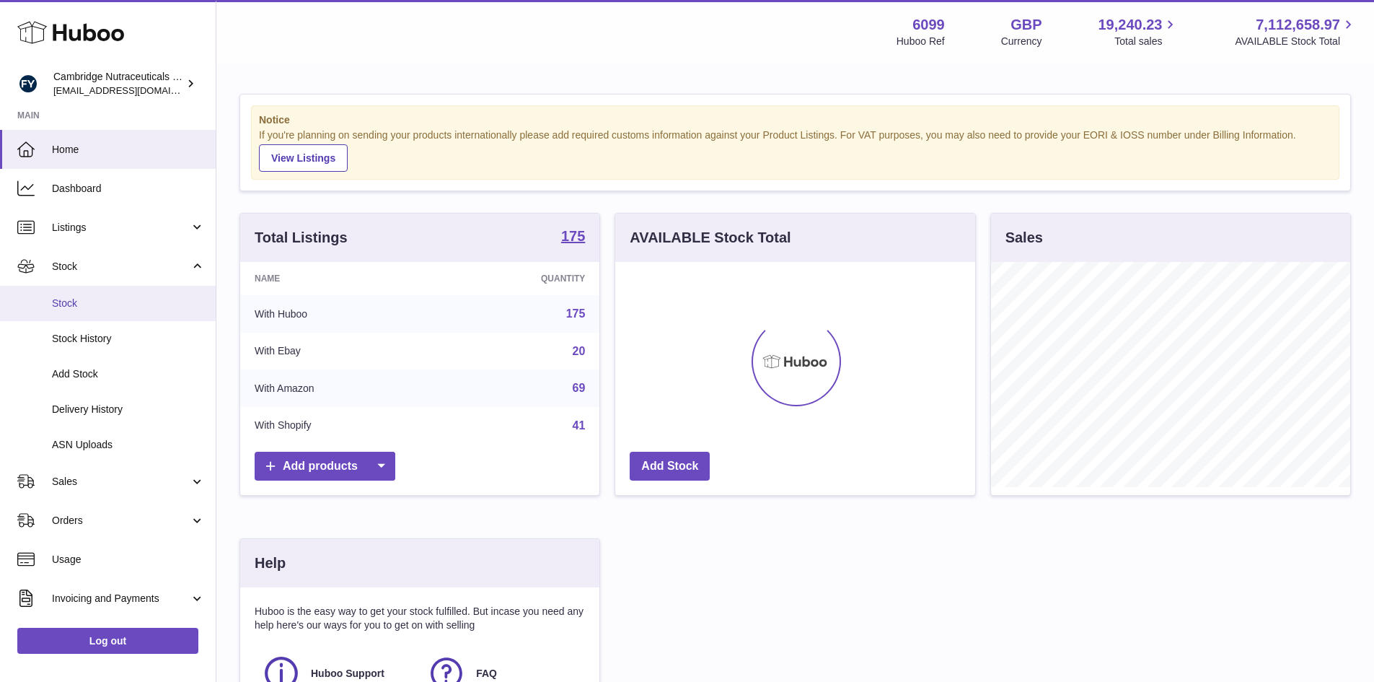  What do you see at coordinates (128, 409) in the screenshot?
I see `span: Delivery History` at bounding box center [128, 409].